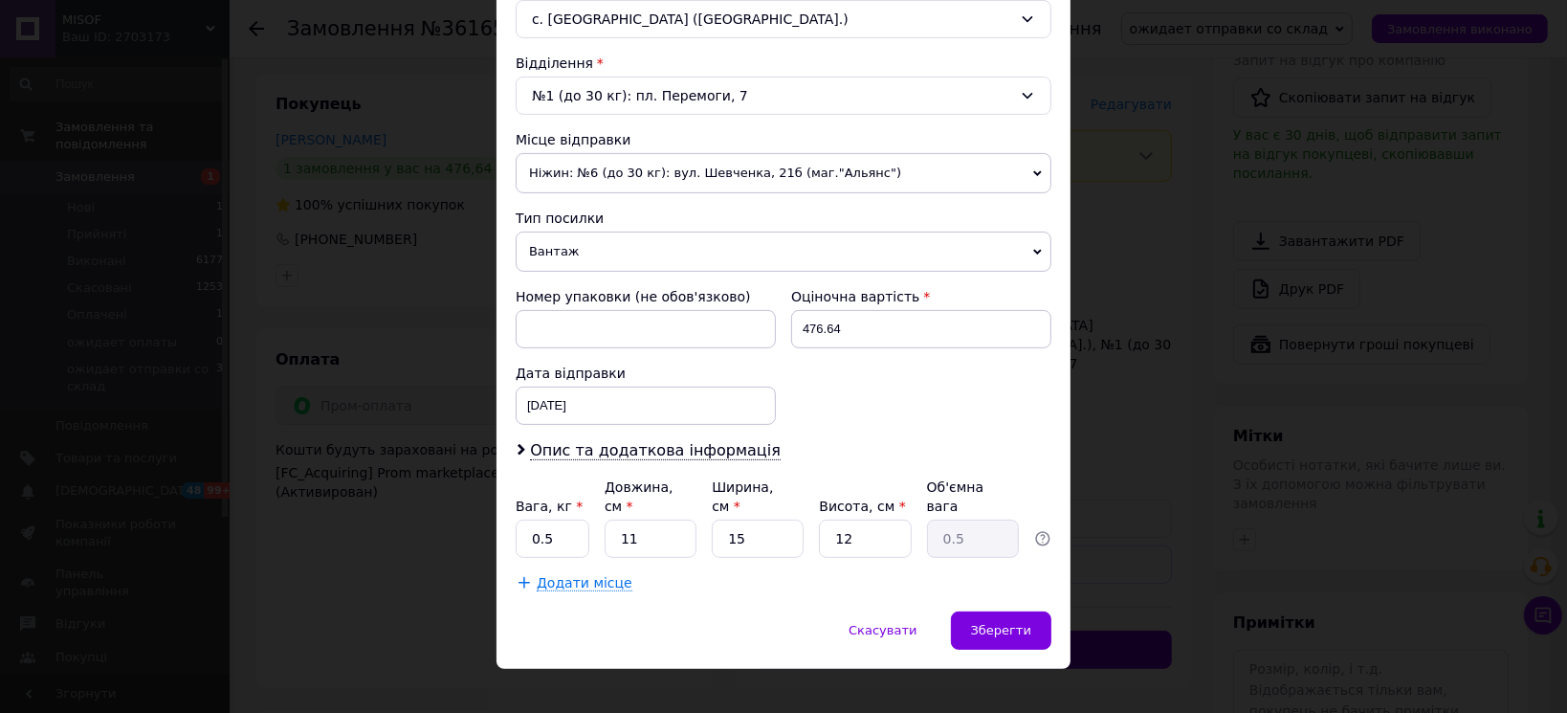 The width and height of the screenshot is (1567, 713). I want to click on div: Оціночна вартість, so click(921, 297).